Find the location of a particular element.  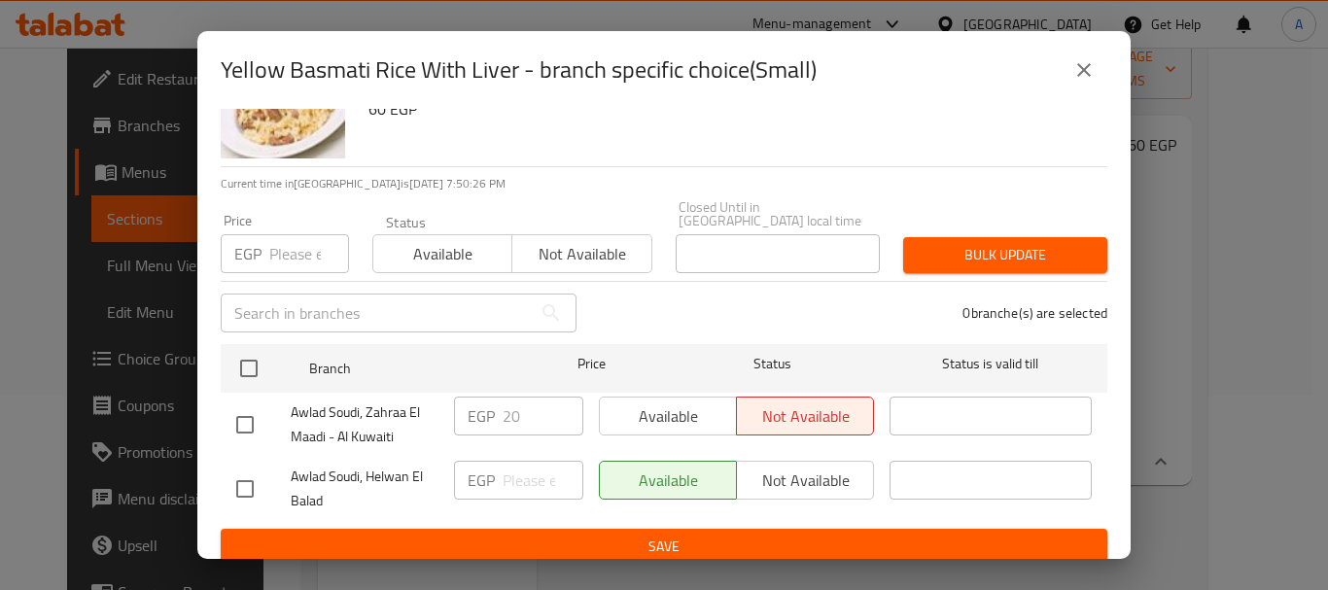

button: Available is located at coordinates (442, 254).